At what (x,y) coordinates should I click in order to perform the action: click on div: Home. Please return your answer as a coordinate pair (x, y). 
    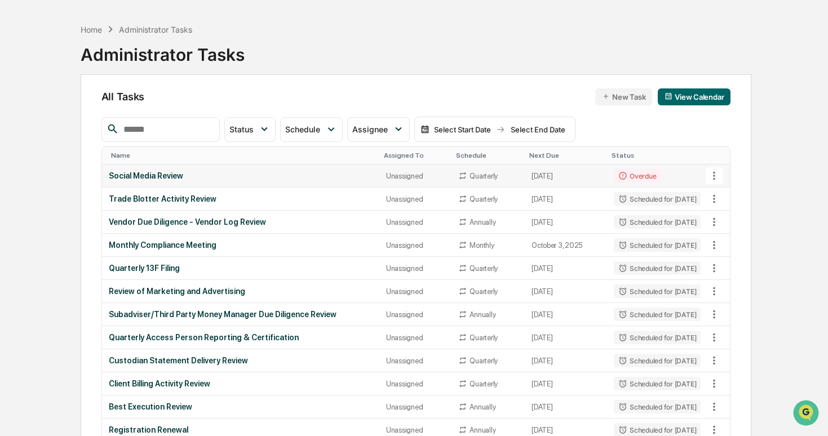
    Looking at the image, I should click on (91, 29).